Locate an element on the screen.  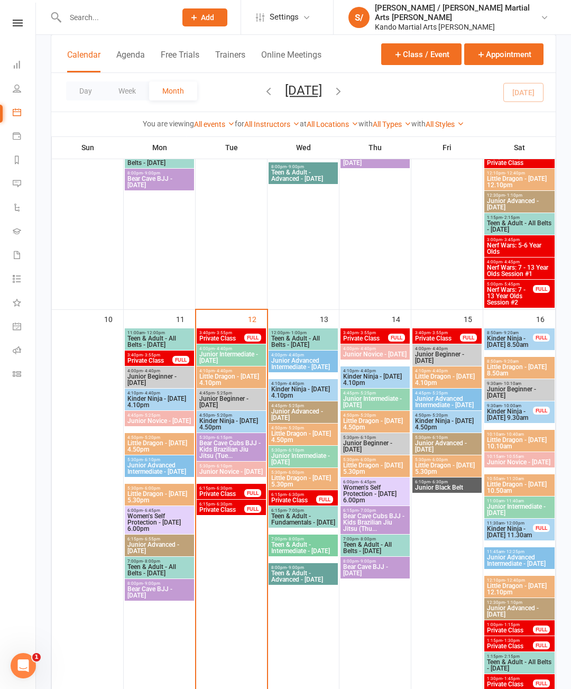
strong: for is located at coordinates (239, 124).